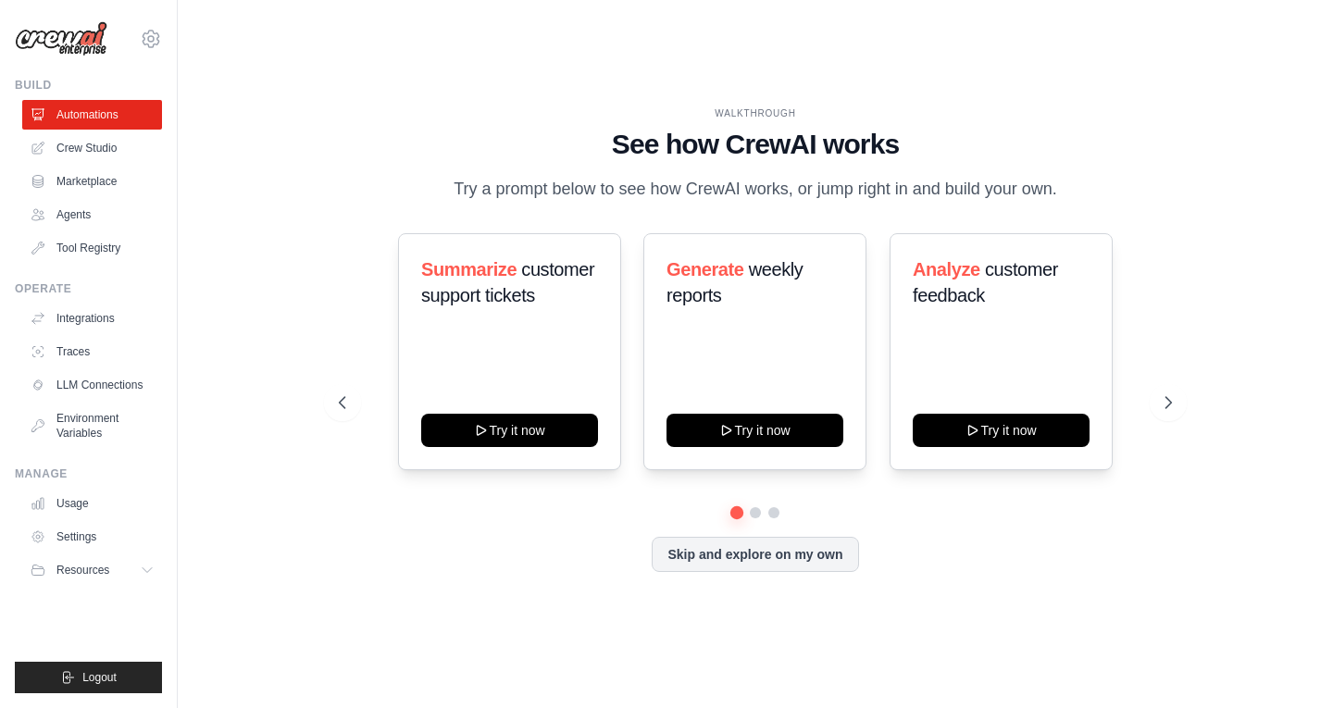 The height and width of the screenshot is (708, 1333). What do you see at coordinates (92, 352) in the screenshot?
I see `a: Traces` at bounding box center [92, 352].